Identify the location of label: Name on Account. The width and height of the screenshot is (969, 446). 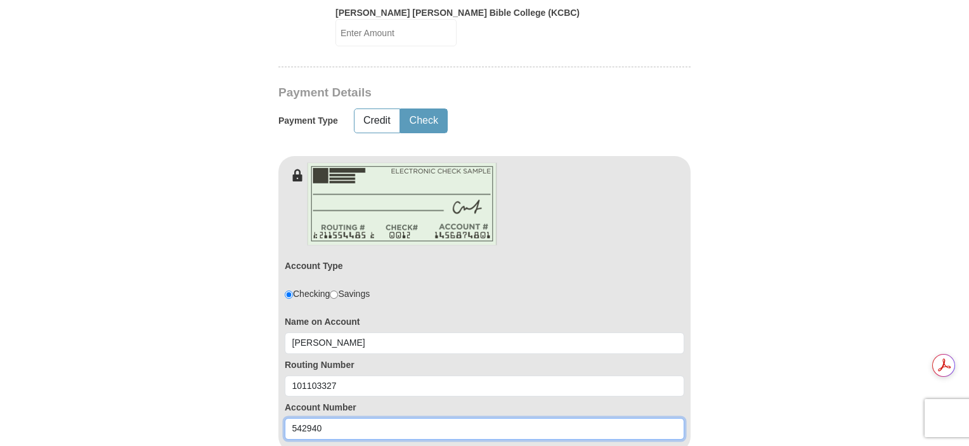
(484, 322).